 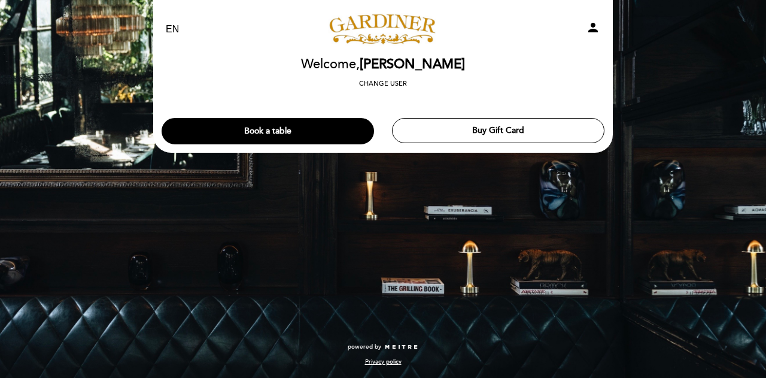 What do you see at coordinates (593, 28) in the screenshot?
I see `i: person` at bounding box center [593, 28].